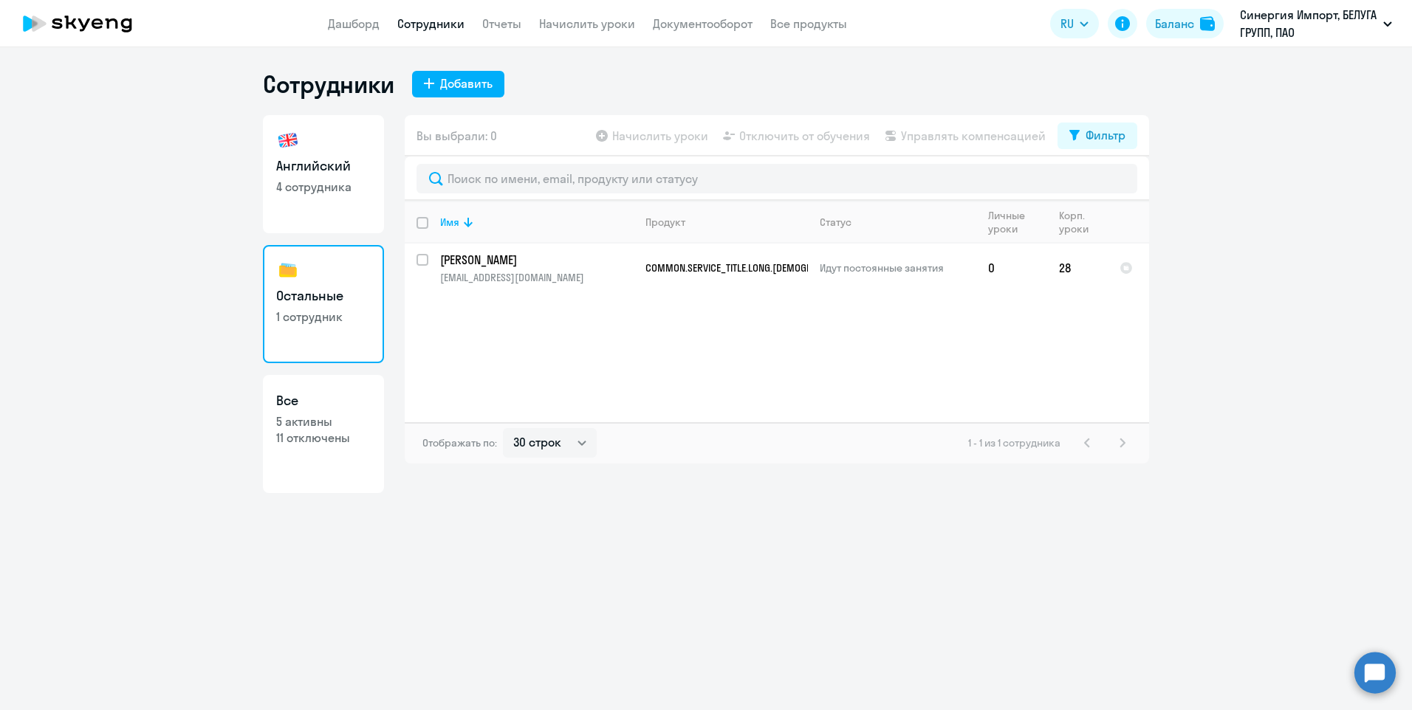 This screenshot has height=710, width=1412. I want to click on img: english, so click(288, 140).